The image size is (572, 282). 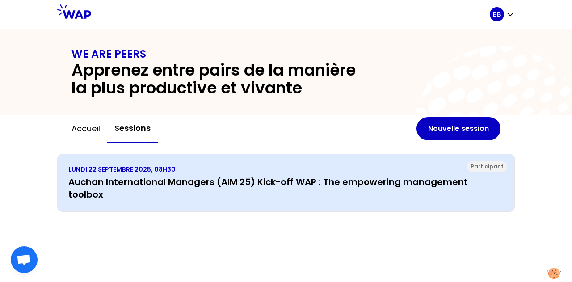 What do you see at coordinates (286, 183) in the screenshot?
I see `a: LUNDI 22 SEPTEMBRE 2025, 08H30Auchan International Managers (AIM 25) Kick-off WAP : The empowerin...` at bounding box center [286, 183].